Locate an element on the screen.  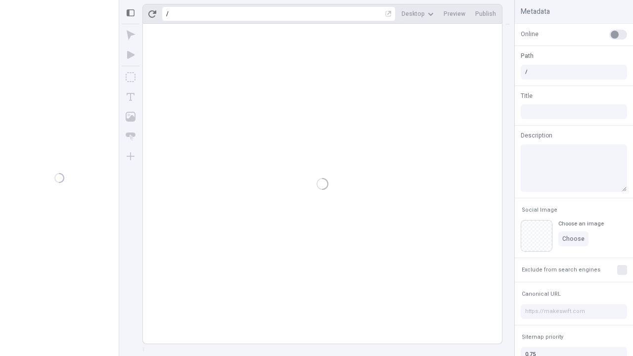
div: Choose an image is located at coordinates (581, 224).